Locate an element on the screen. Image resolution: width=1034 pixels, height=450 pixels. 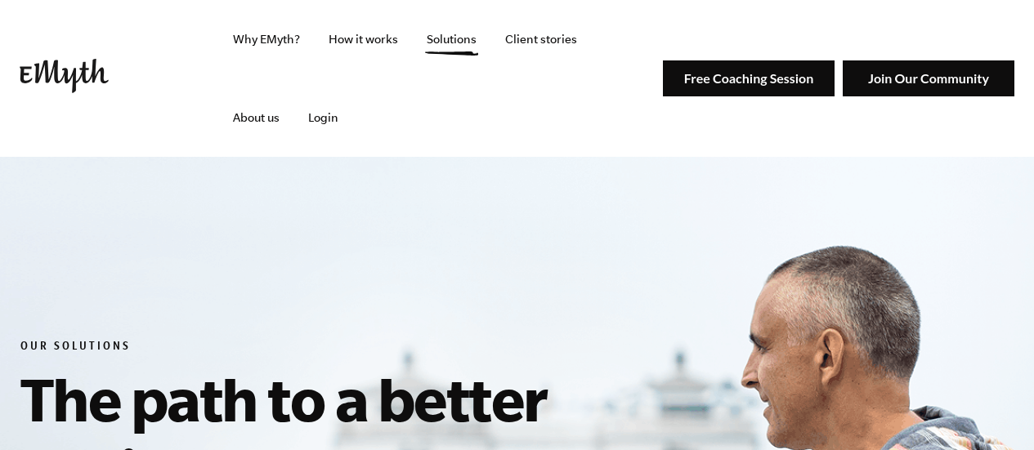
a: About us is located at coordinates (256, 118).